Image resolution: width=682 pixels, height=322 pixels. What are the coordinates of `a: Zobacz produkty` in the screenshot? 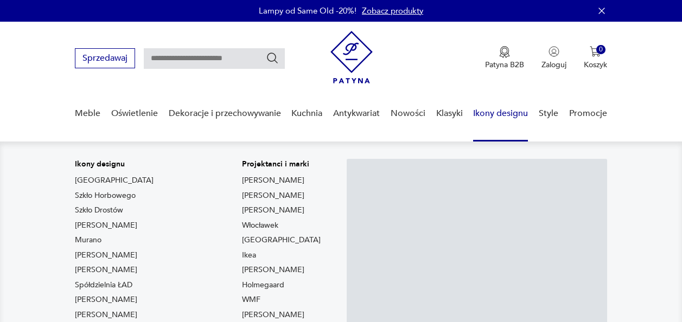 It's located at (392, 11).